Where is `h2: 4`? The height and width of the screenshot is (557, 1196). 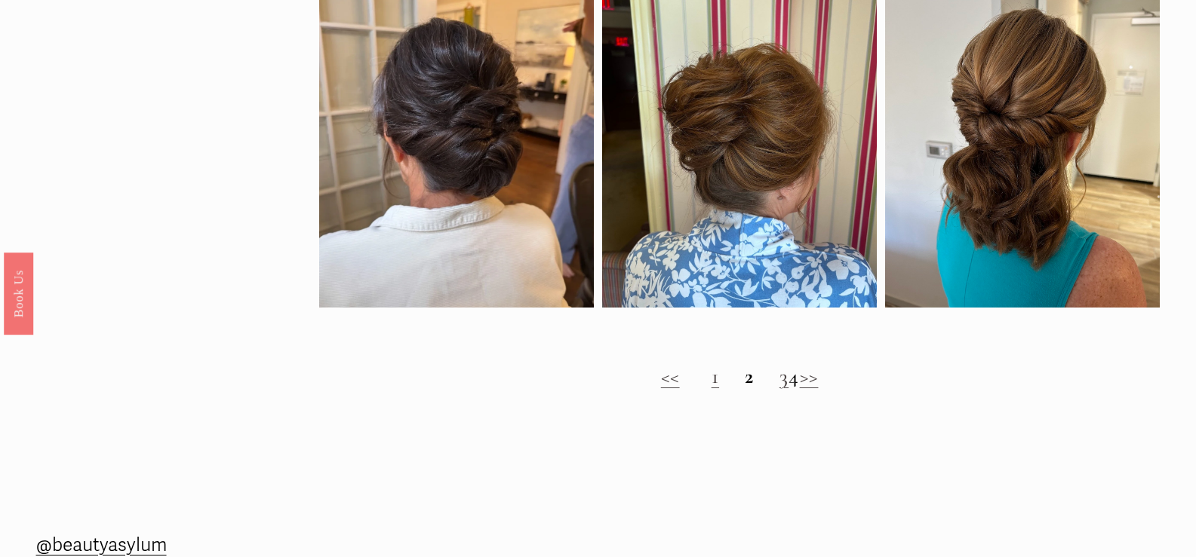 h2: 4 is located at coordinates (739, 376).